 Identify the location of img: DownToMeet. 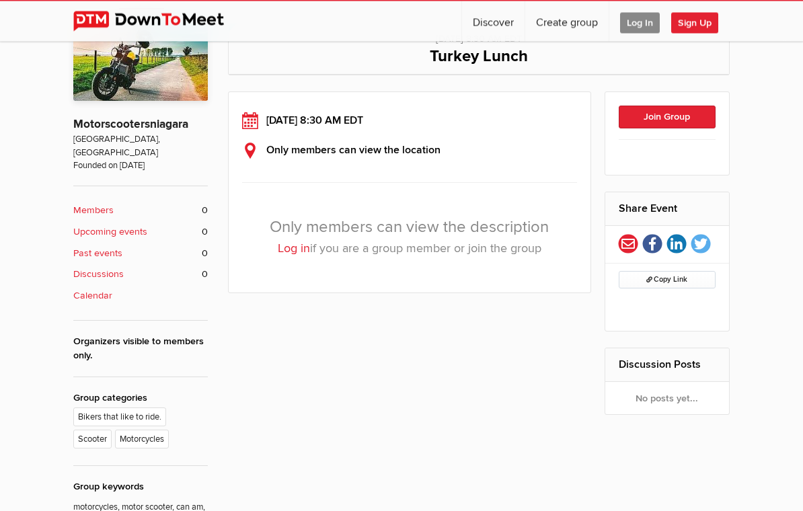
(159, 22).